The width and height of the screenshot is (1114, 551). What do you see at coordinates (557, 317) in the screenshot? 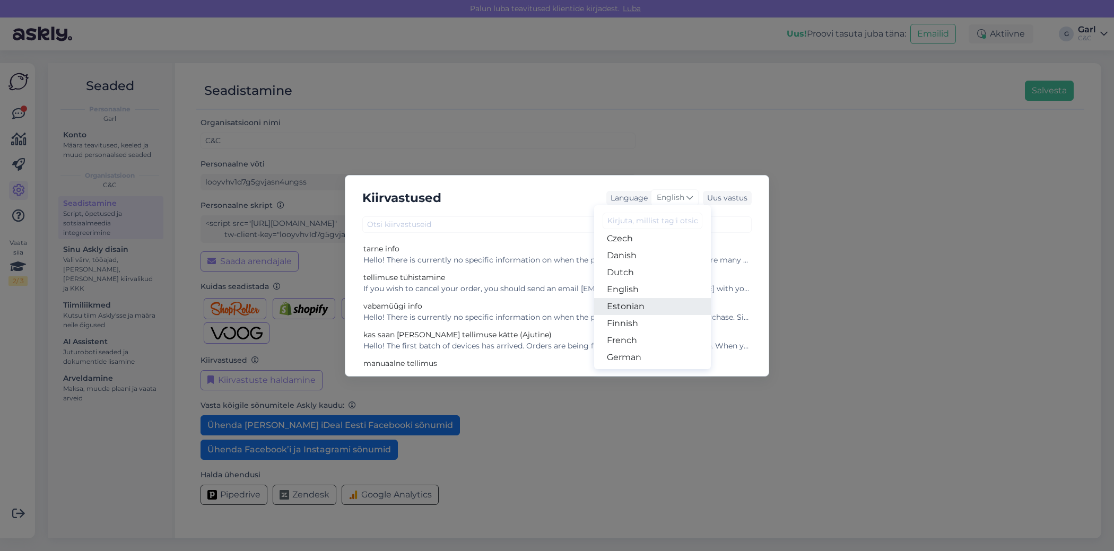
I see `div: Hello! There is currently no specific information on when the products will be available for purc...` at bounding box center [557, 317].